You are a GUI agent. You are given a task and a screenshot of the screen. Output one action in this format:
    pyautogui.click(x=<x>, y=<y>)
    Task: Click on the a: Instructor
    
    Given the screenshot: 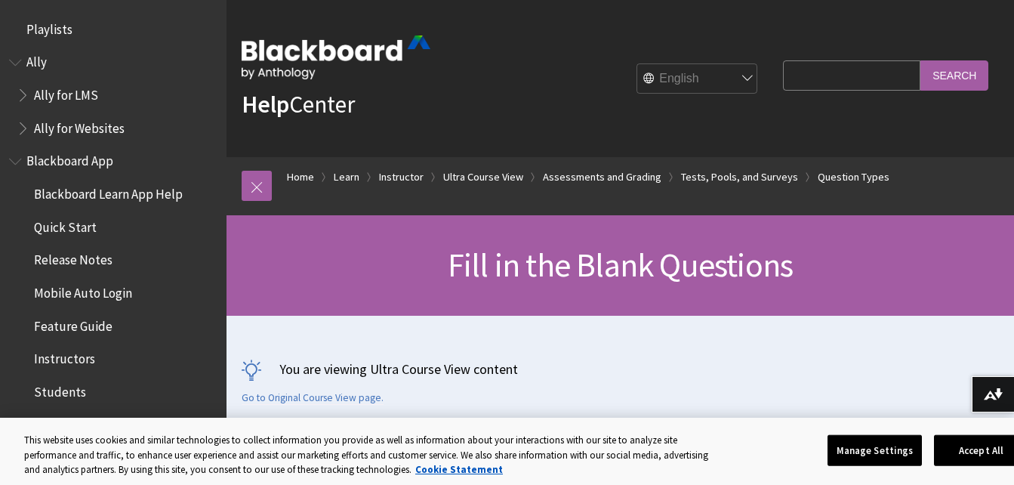 What is the action you would take?
    pyautogui.click(x=401, y=177)
    